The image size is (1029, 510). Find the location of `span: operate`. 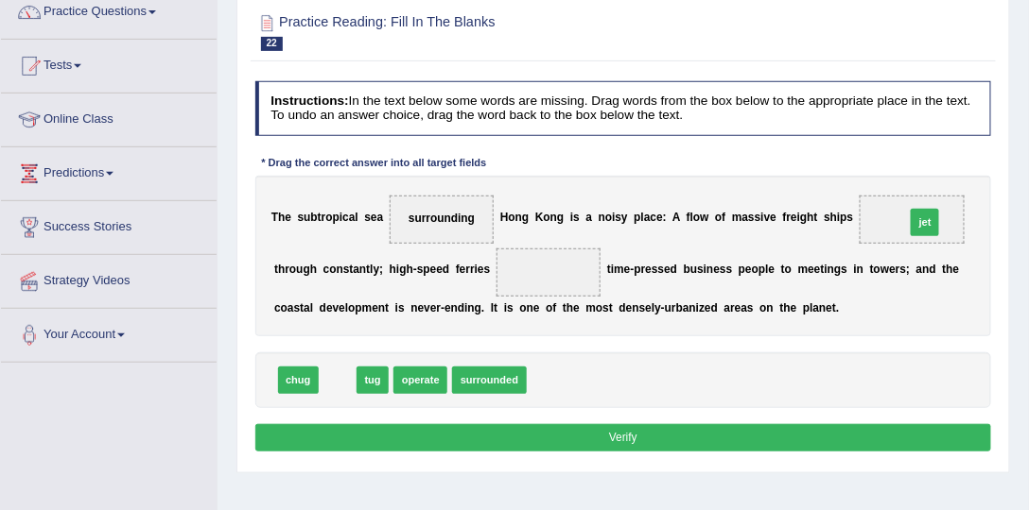

span: operate is located at coordinates (420, 380).